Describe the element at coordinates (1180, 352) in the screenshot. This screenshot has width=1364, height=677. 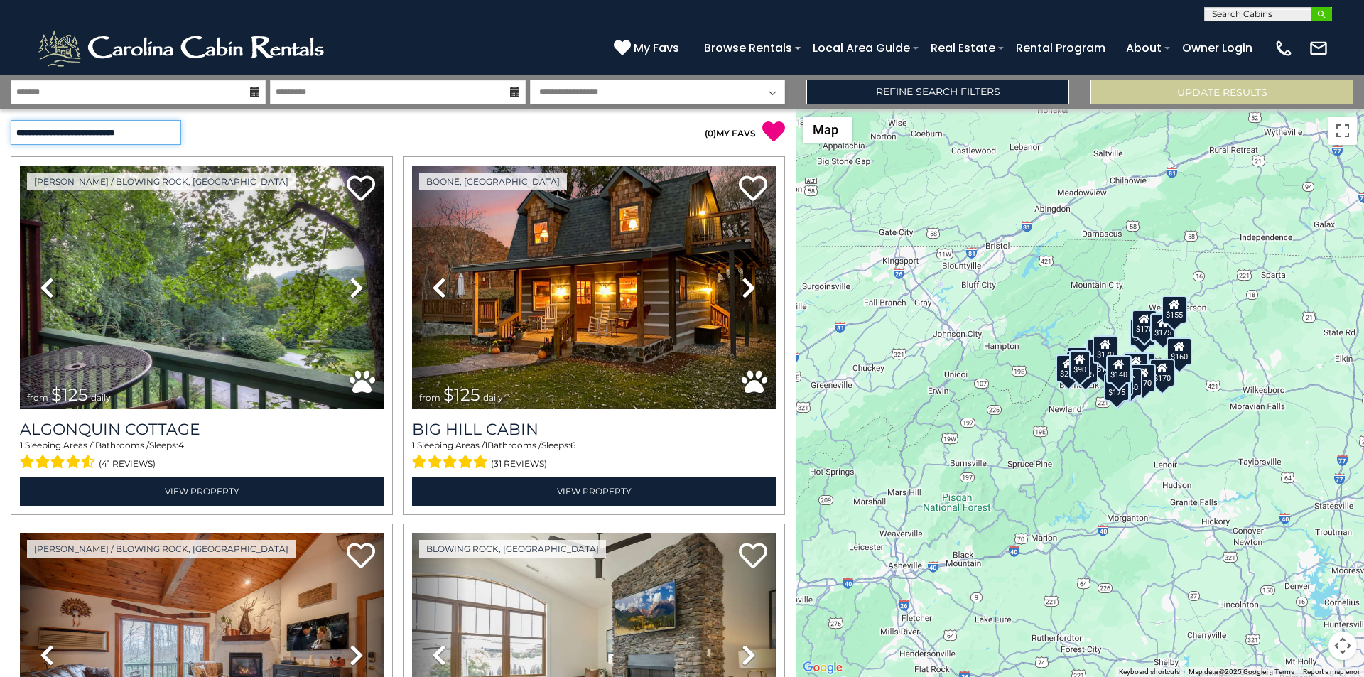
I see `div: $160` at that location.